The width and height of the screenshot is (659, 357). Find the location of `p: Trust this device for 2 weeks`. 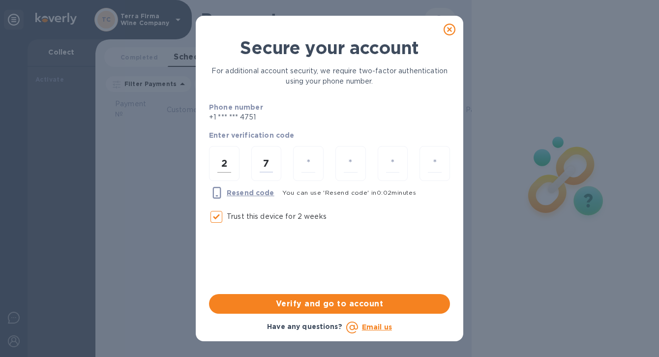

p: Trust this device for 2 weeks is located at coordinates (276, 216).